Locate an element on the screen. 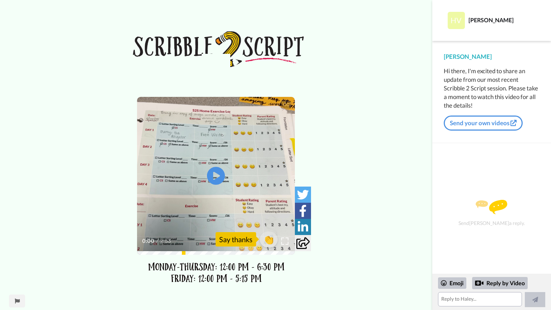 This screenshot has height=310, width=551. a: Send your own videos is located at coordinates (483, 123).